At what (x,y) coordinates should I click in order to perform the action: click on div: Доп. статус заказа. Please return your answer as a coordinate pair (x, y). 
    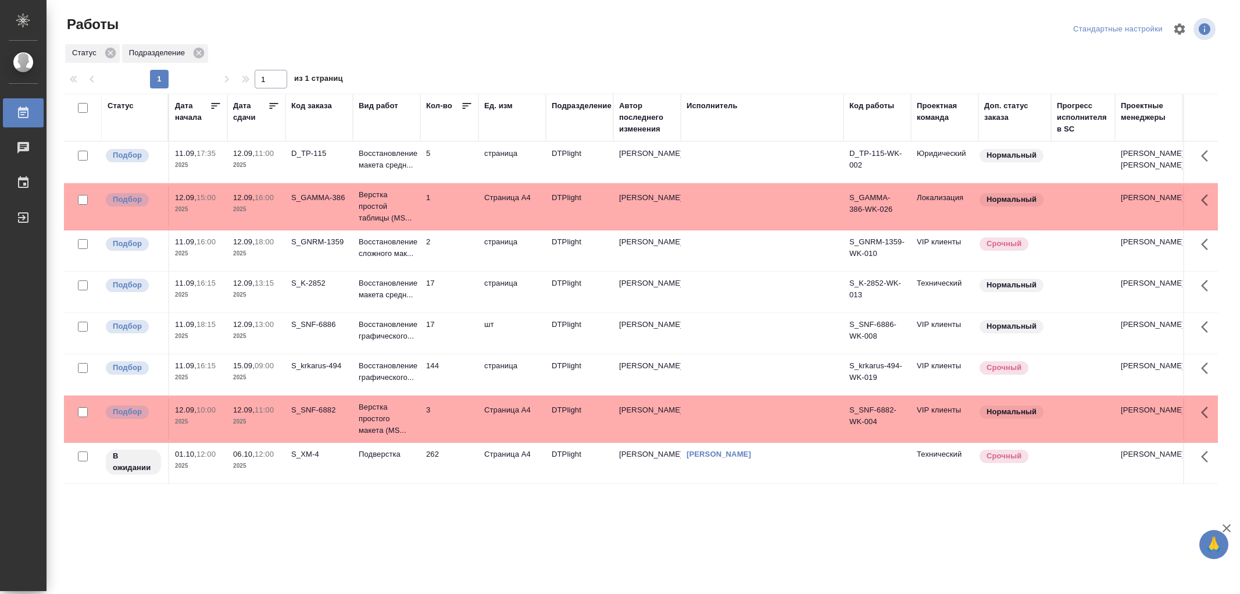
    Looking at the image, I should click on (1015, 112).